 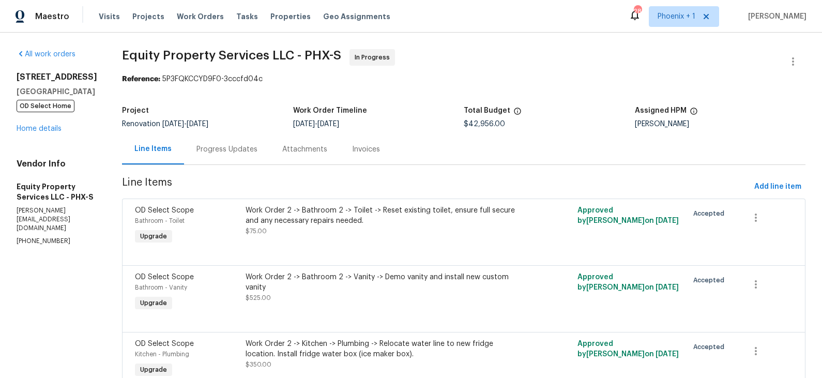 I want to click on h5: Equity Property Services LLC - PHX-S, so click(x=57, y=192).